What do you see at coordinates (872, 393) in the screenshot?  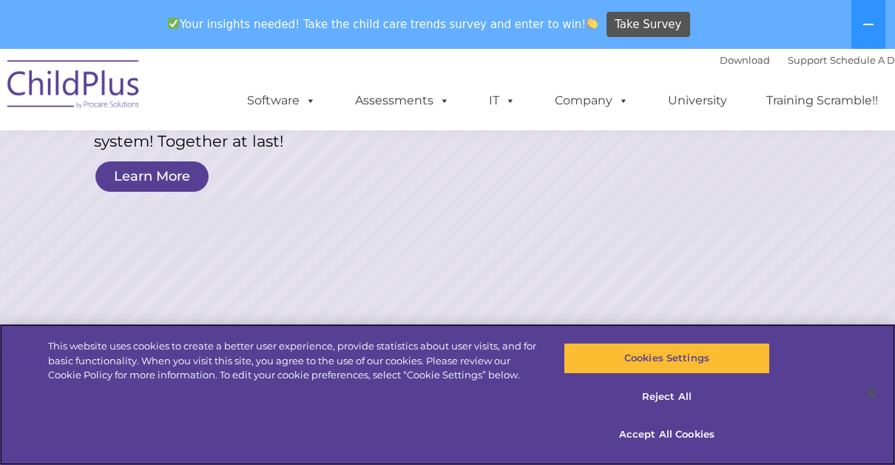 I see `button: Close` at bounding box center [872, 393].